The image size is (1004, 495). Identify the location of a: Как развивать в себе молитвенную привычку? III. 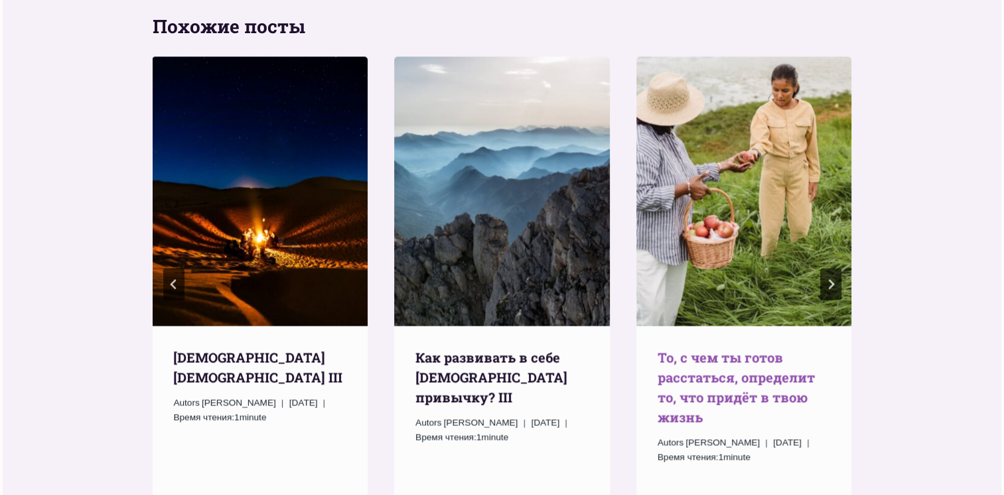
(502, 191).